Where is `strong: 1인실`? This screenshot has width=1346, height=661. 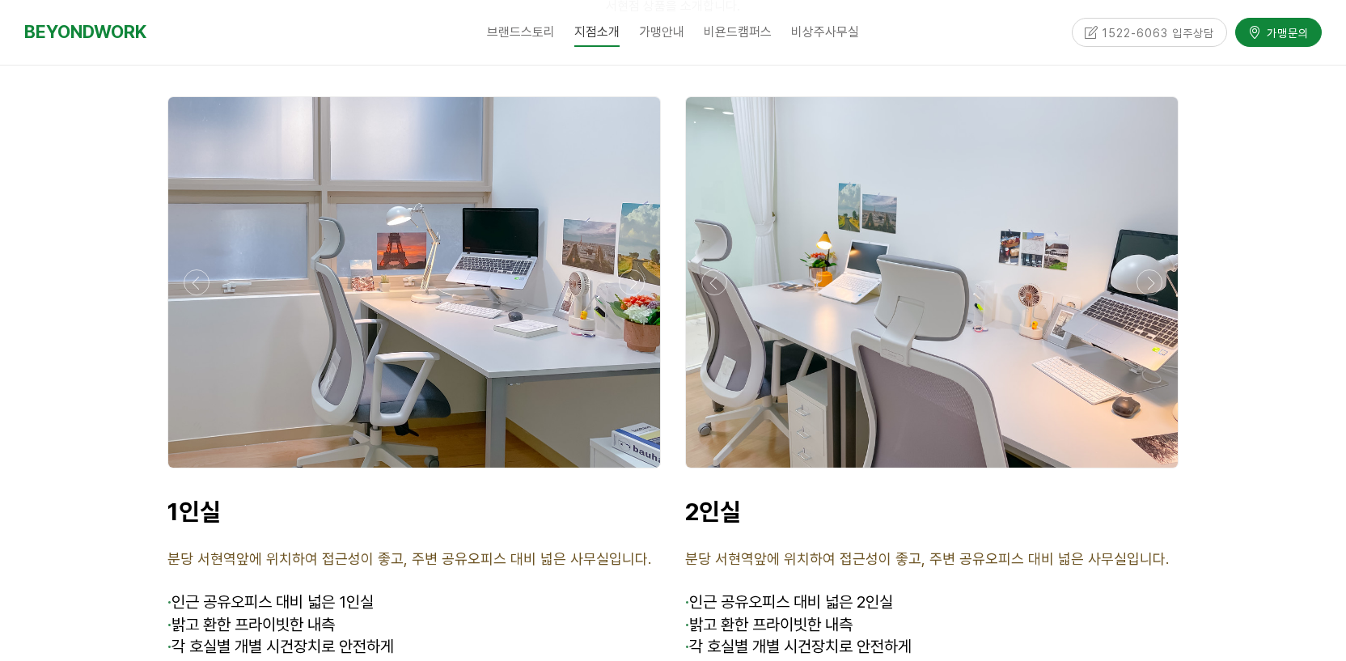
strong: 1인실 is located at coordinates (194, 511).